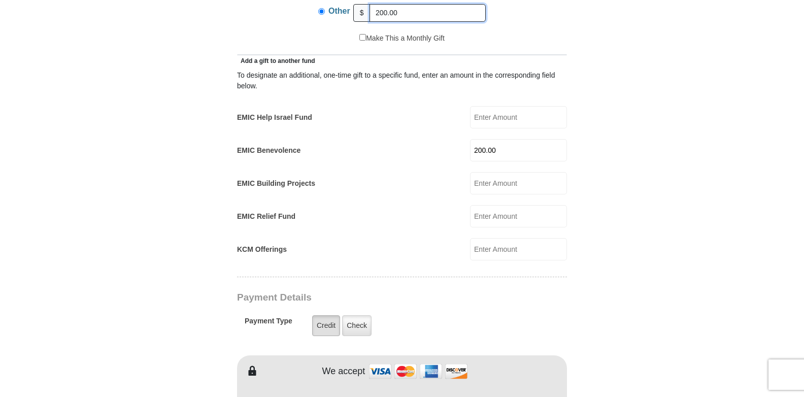 The height and width of the screenshot is (397, 804). Describe the element at coordinates (363, 37) in the screenshot. I see `input: Make This a Monthly Gift` at that location.